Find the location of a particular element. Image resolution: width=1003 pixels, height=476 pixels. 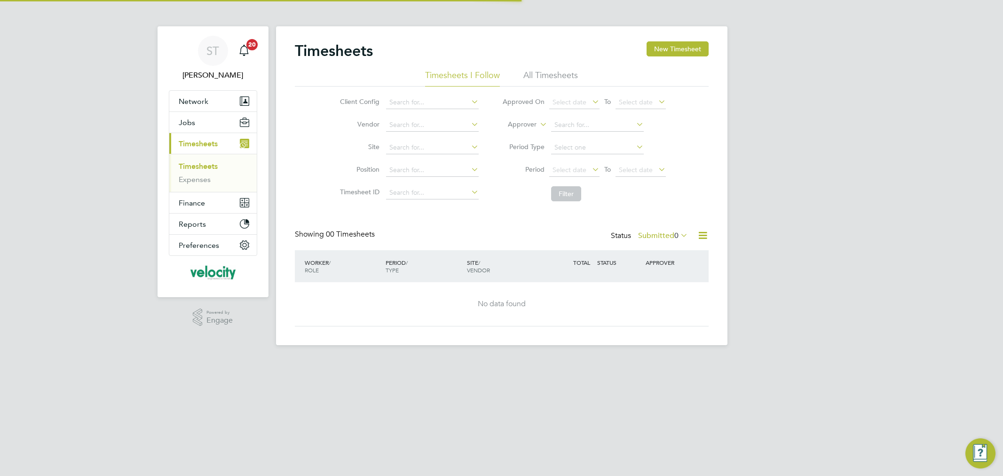

div: No data found is located at coordinates (502, 304).